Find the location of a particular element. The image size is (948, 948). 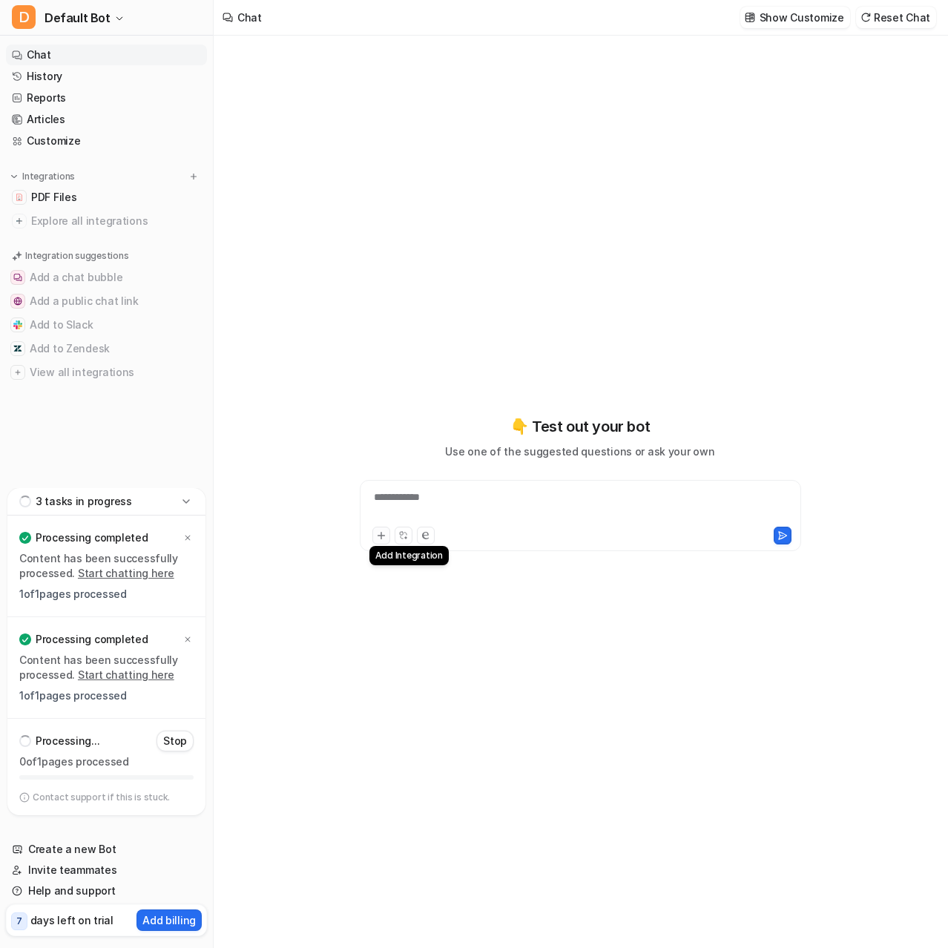

a: Create a new Bot is located at coordinates (106, 850).